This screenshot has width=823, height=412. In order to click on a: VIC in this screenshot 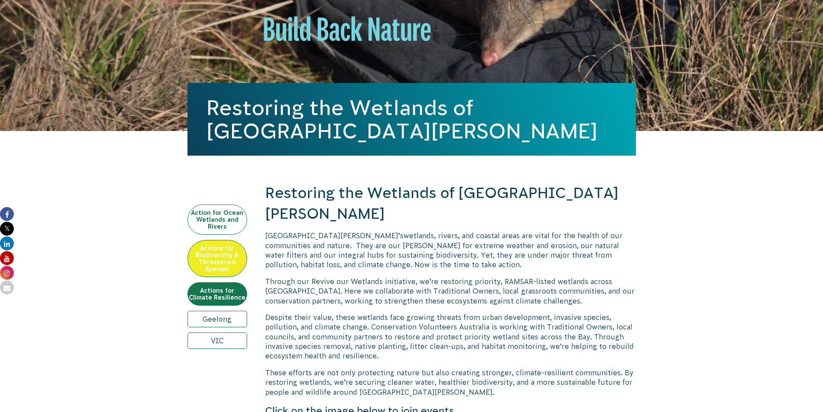, I will do `click(217, 340)`.